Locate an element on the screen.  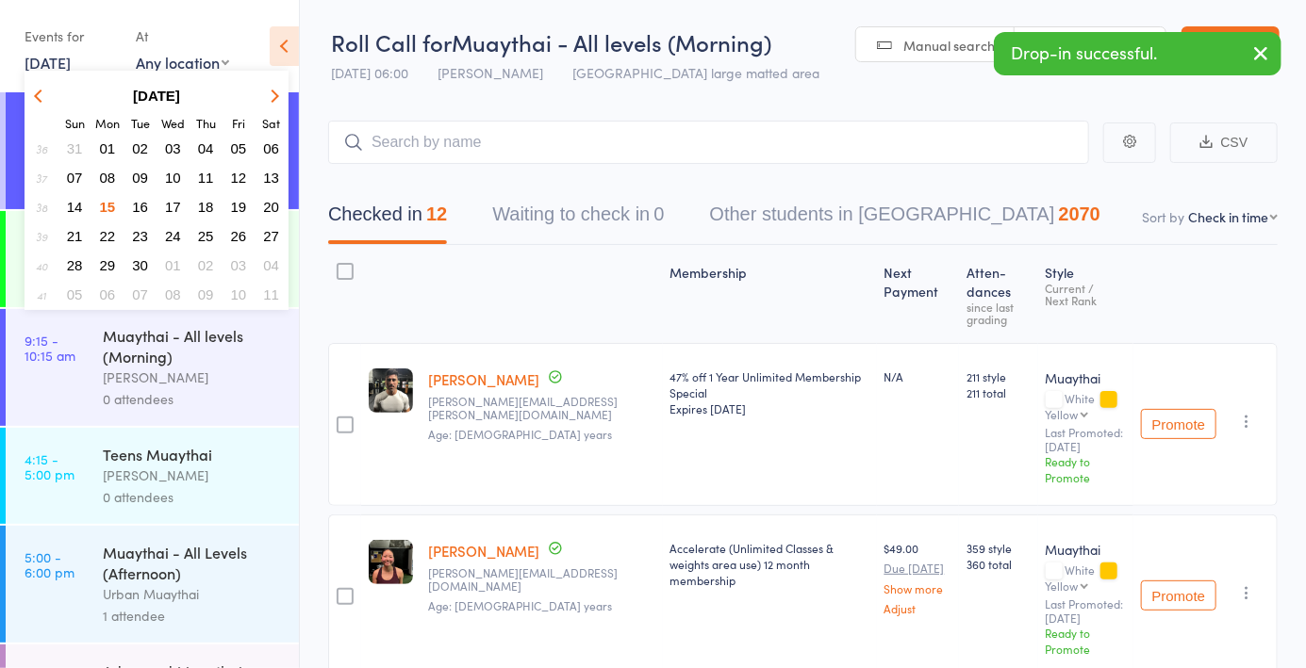
span: 01 is located at coordinates (107, 148).